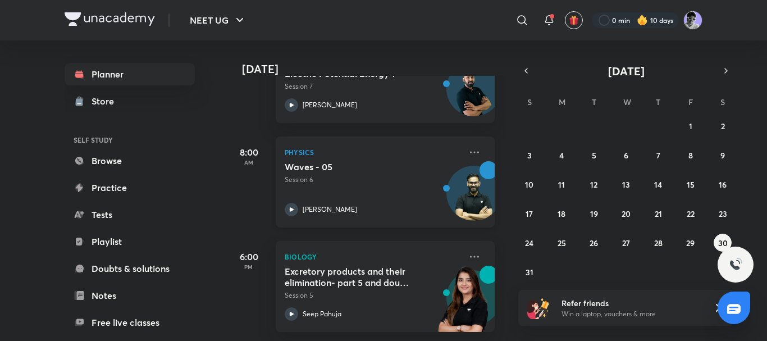  I want to click on p: Session 7, so click(373, 86).